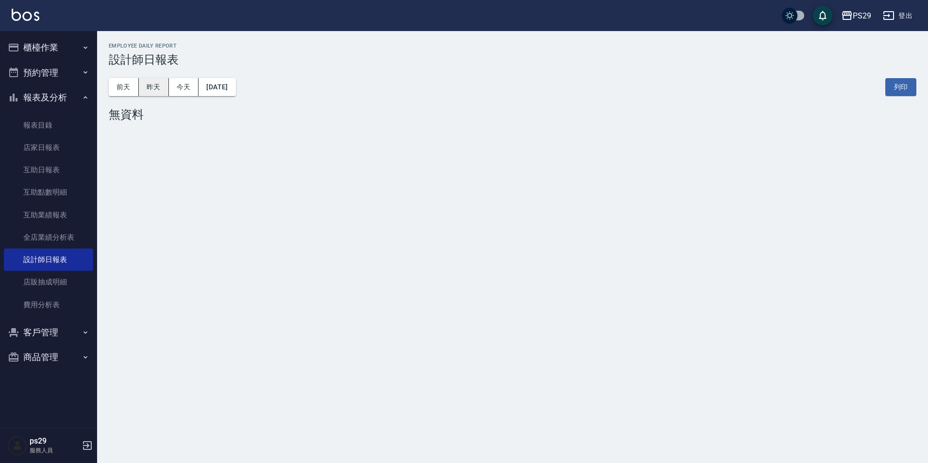 Image resolution: width=928 pixels, height=463 pixels. Describe the element at coordinates (25, 15) in the screenshot. I see `img: Logo` at that location.